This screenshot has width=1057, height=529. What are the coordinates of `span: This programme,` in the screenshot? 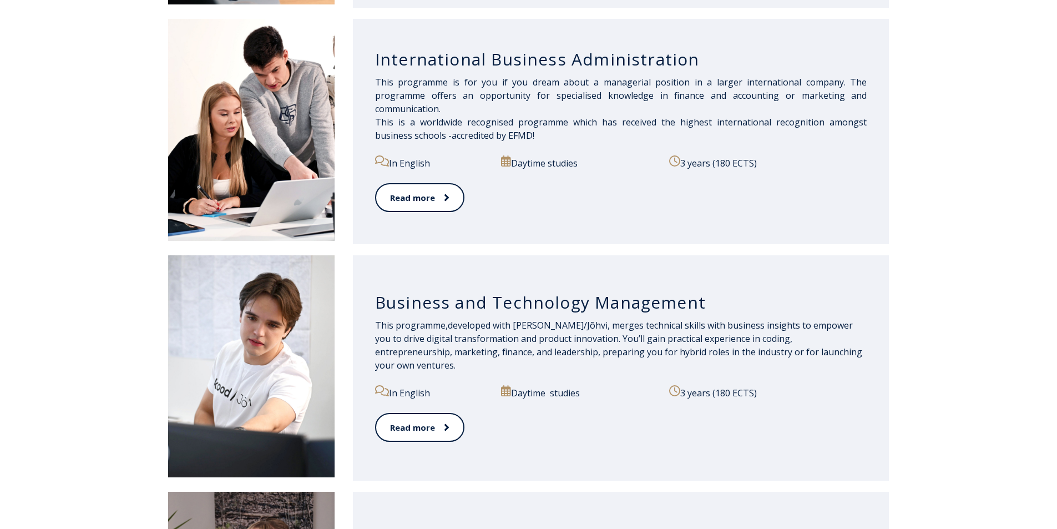 It's located at (411, 325).